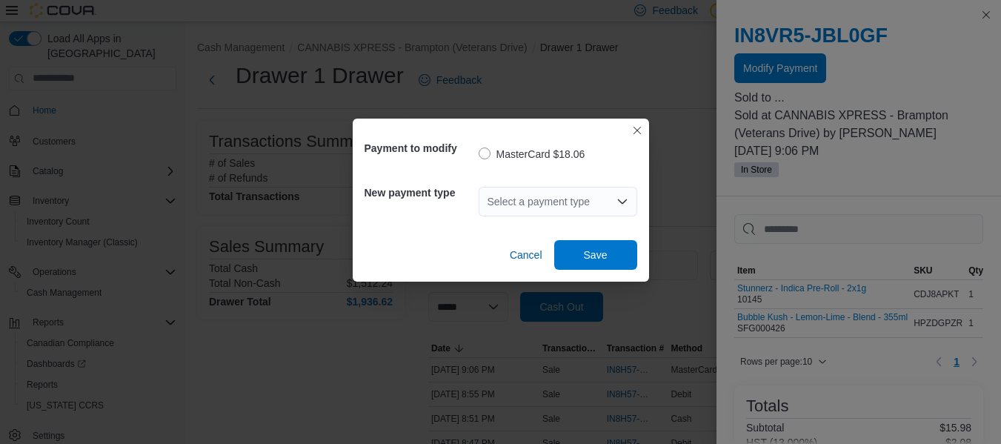  What do you see at coordinates (488, 202) in the screenshot?
I see `input: Accessible screen reader label` at bounding box center [488, 202].